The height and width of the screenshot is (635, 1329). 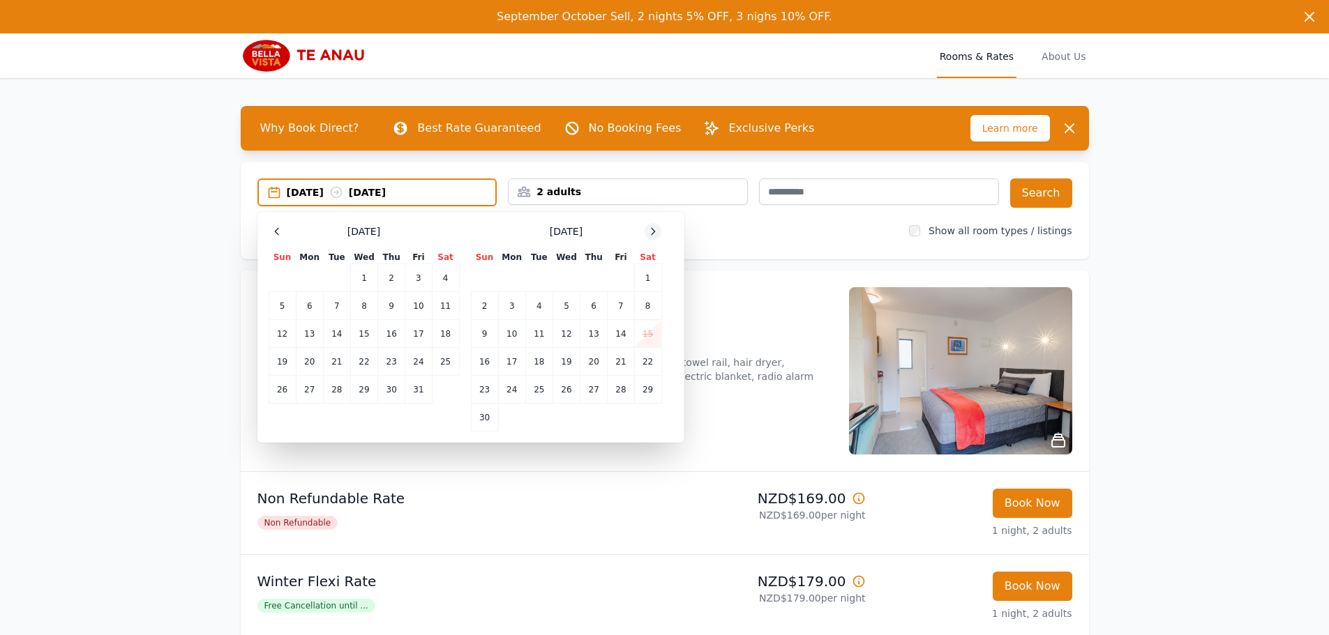 What do you see at coordinates (635, 128) in the screenshot?
I see `p: No Booking Fees` at bounding box center [635, 128].